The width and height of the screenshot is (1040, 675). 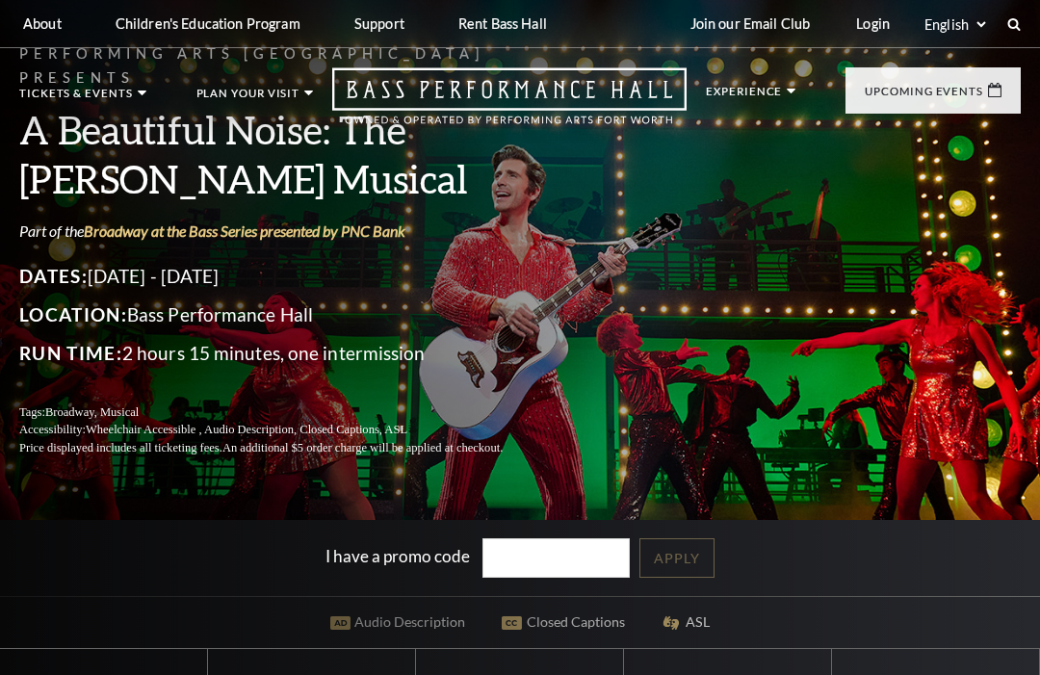 What do you see at coordinates (284, 448) in the screenshot?
I see `p: Price displayed includes all ticketing fees.` at bounding box center [284, 448].